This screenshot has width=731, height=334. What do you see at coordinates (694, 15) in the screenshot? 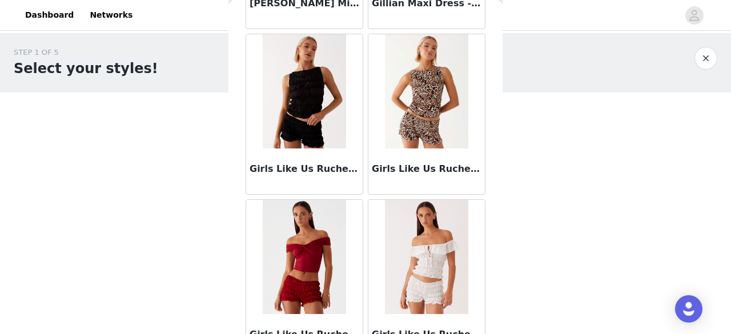
I see `div: avatar` at bounding box center [694, 15].